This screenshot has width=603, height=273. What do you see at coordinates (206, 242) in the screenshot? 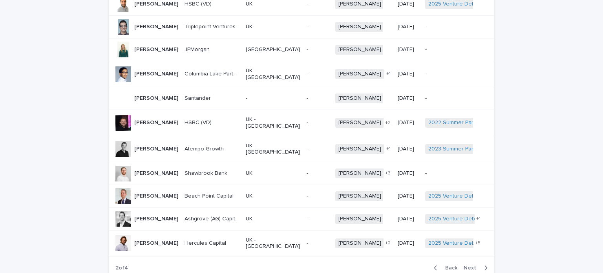
I see `p: Hercules Capital` at bounding box center [206, 242].